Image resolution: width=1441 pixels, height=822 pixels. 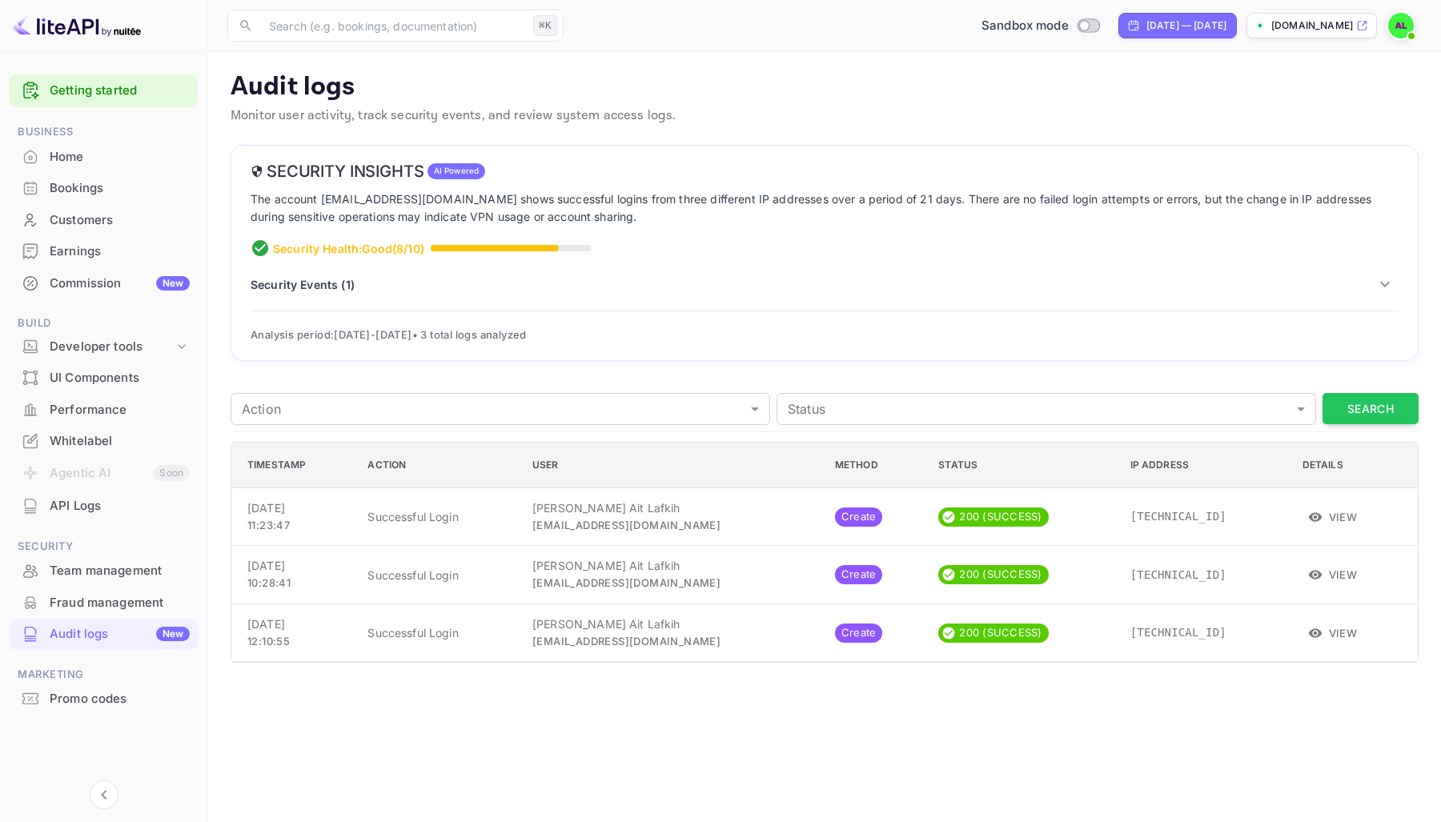 What do you see at coordinates (103, 505) in the screenshot?
I see `a: API Logs` at bounding box center [103, 505].